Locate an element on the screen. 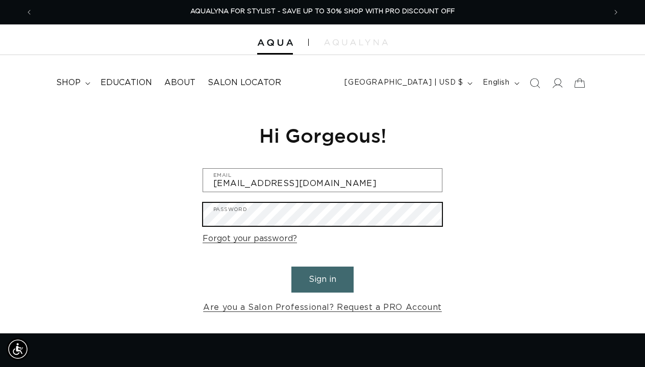 The width and height of the screenshot is (645, 367). a: Forgot your password? is located at coordinates (249, 239).